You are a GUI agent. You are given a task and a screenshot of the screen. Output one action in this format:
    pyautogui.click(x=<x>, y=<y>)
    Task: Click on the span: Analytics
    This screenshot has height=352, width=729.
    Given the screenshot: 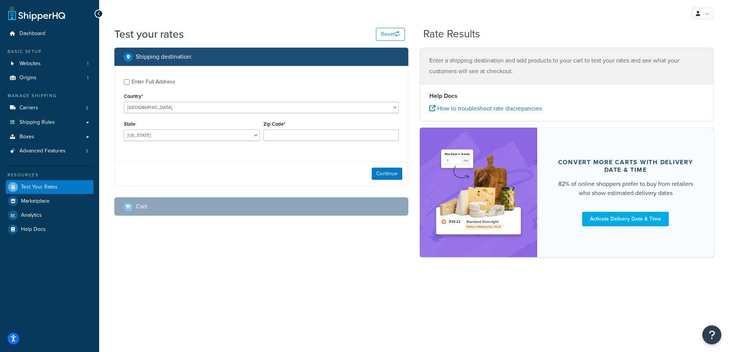 What is the action you would take?
    pyautogui.click(x=31, y=215)
    